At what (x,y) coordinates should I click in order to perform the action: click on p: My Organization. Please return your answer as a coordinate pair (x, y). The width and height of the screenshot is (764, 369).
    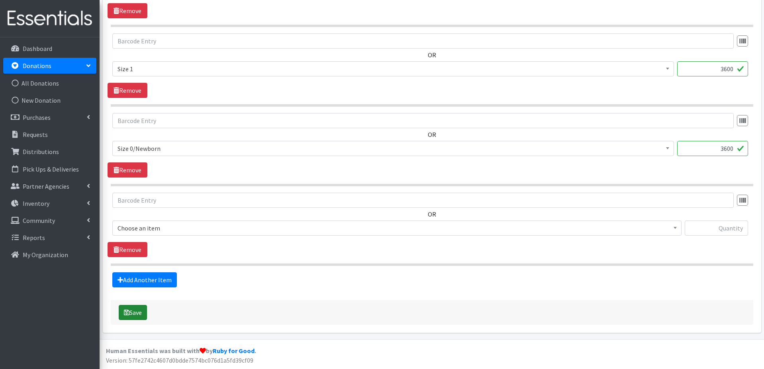
    Looking at the image, I should click on (45, 255).